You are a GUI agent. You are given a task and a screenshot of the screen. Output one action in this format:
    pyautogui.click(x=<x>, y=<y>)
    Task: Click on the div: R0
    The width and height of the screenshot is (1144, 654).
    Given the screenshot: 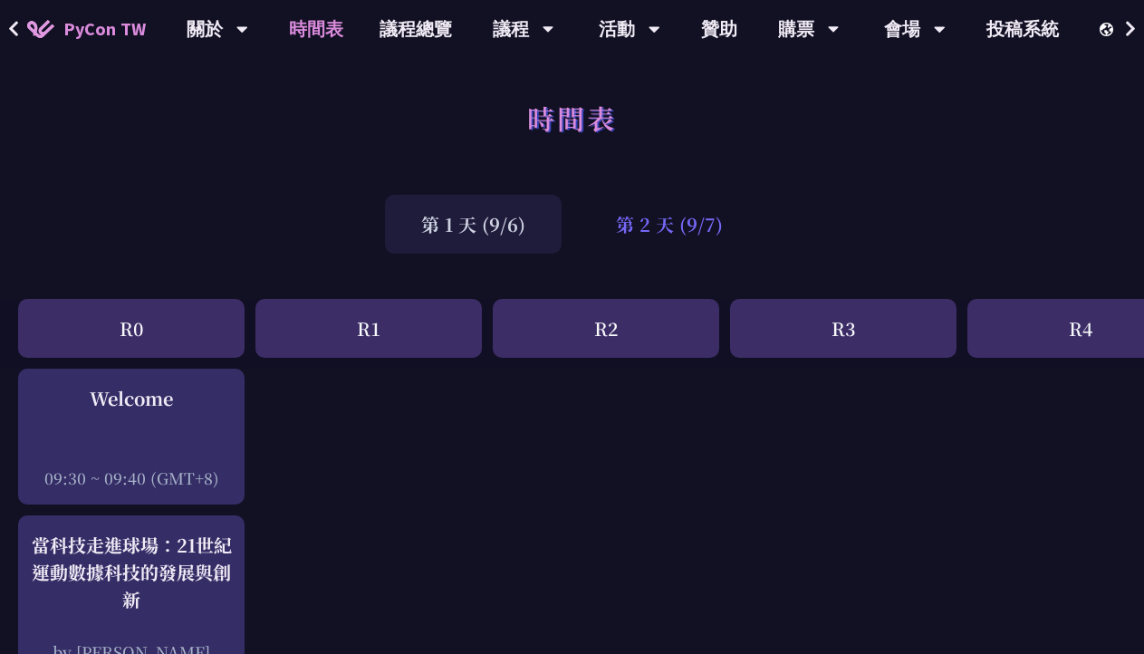 What is the action you would take?
    pyautogui.click(x=131, y=328)
    